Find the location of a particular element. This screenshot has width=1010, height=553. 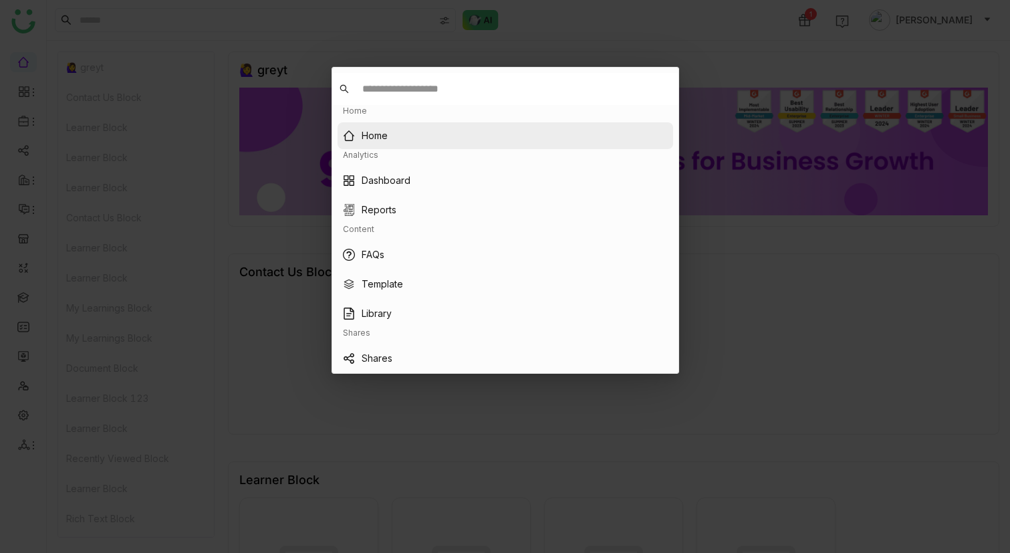

a: Reports is located at coordinates (379, 210).